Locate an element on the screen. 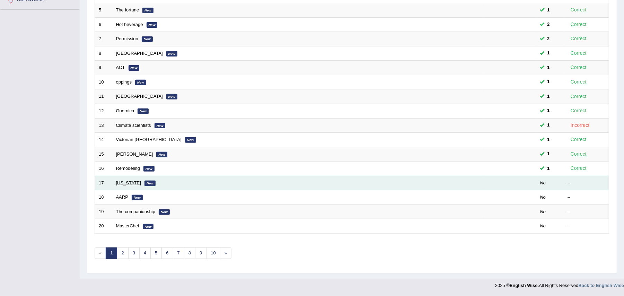 This screenshot has width=624, height=296. a: 5 is located at coordinates (156, 253).